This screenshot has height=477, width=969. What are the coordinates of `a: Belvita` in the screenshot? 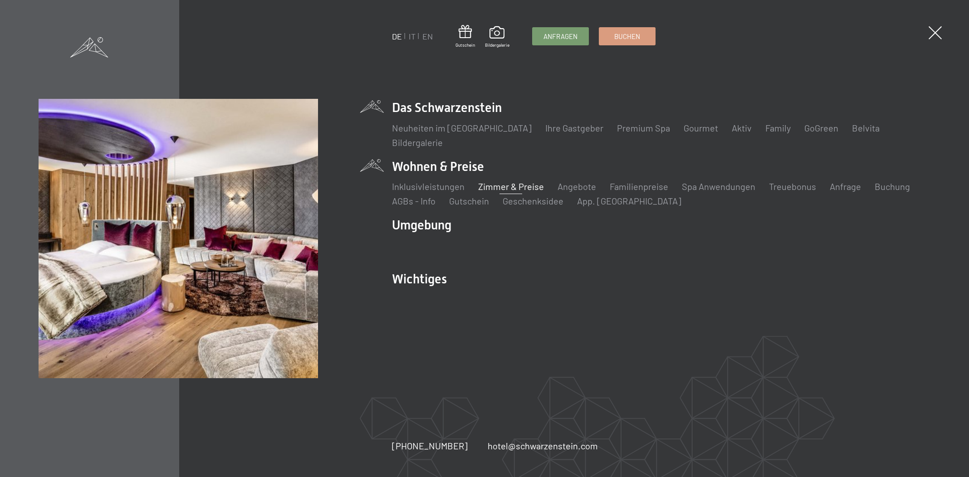 It's located at (865, 128).